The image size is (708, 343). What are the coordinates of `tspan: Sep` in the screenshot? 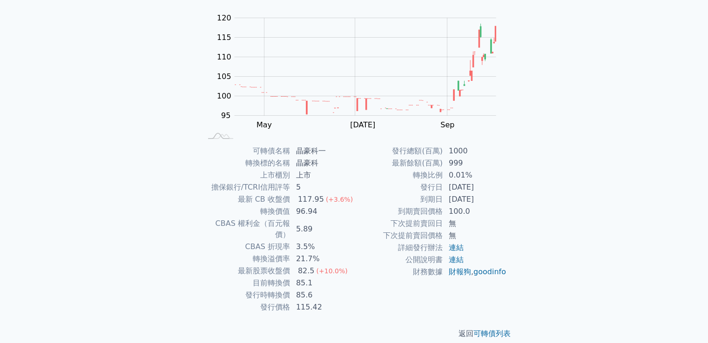 It's located at (447, 125).